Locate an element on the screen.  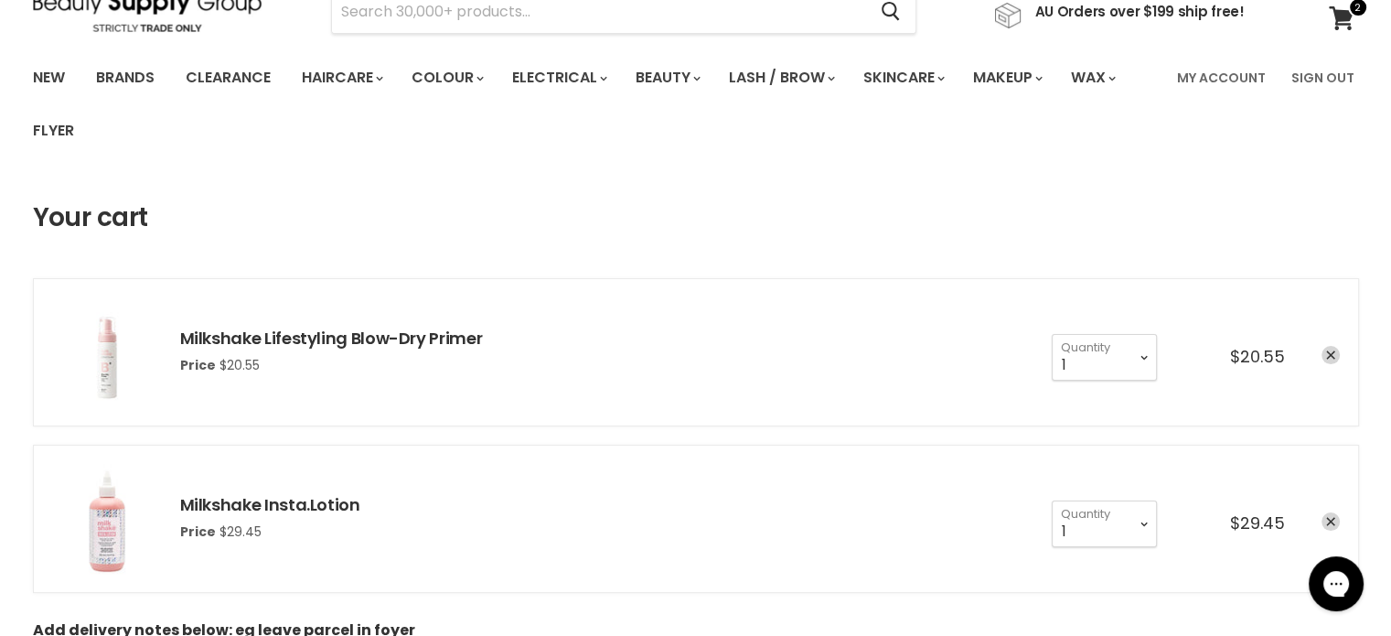
a: Milkshake Lifestyling Blow-Dry Primer is located at coordinates (331, 338).